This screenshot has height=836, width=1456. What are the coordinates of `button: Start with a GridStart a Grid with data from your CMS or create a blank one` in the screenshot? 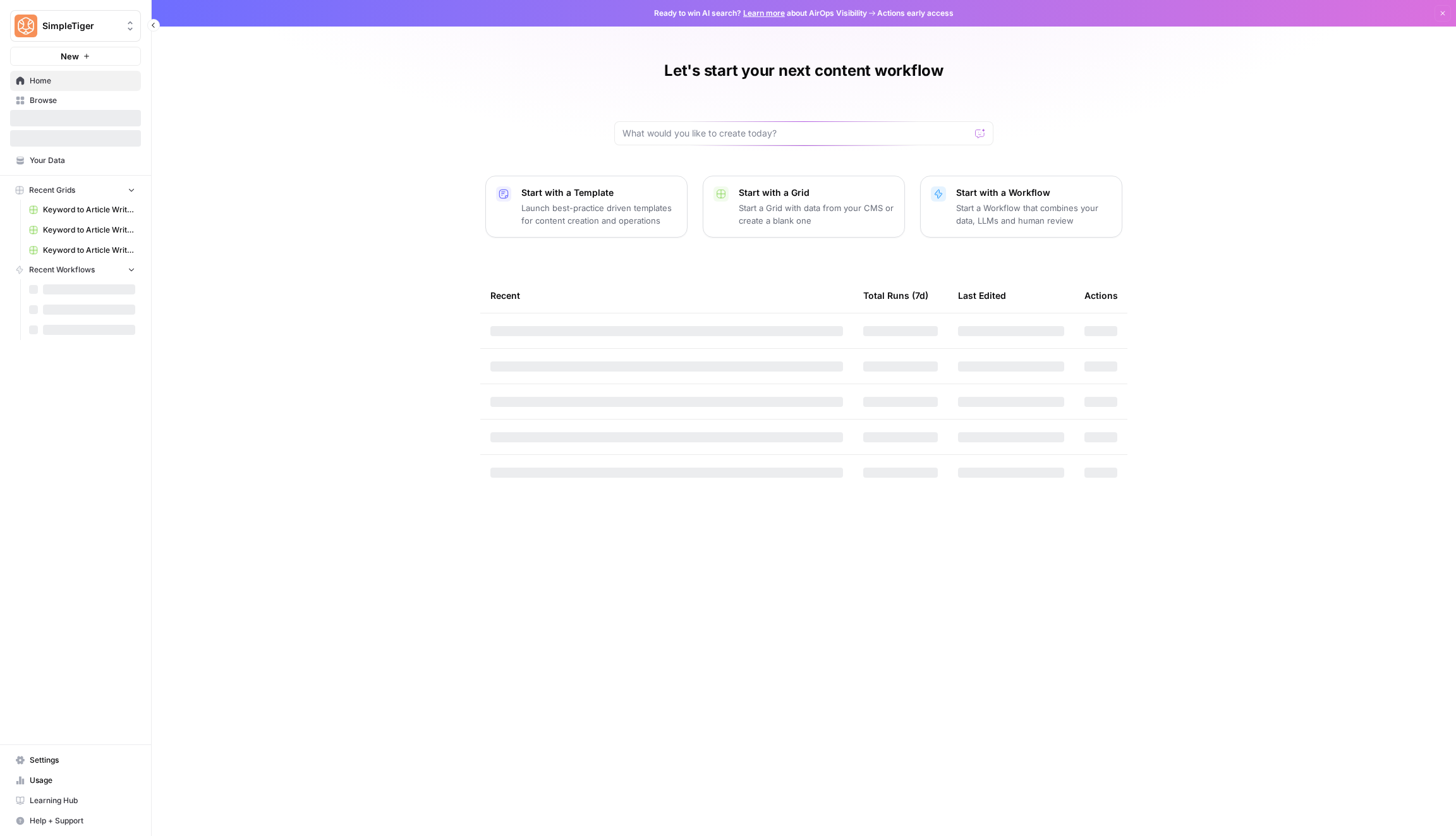 It's located at (804, 207).